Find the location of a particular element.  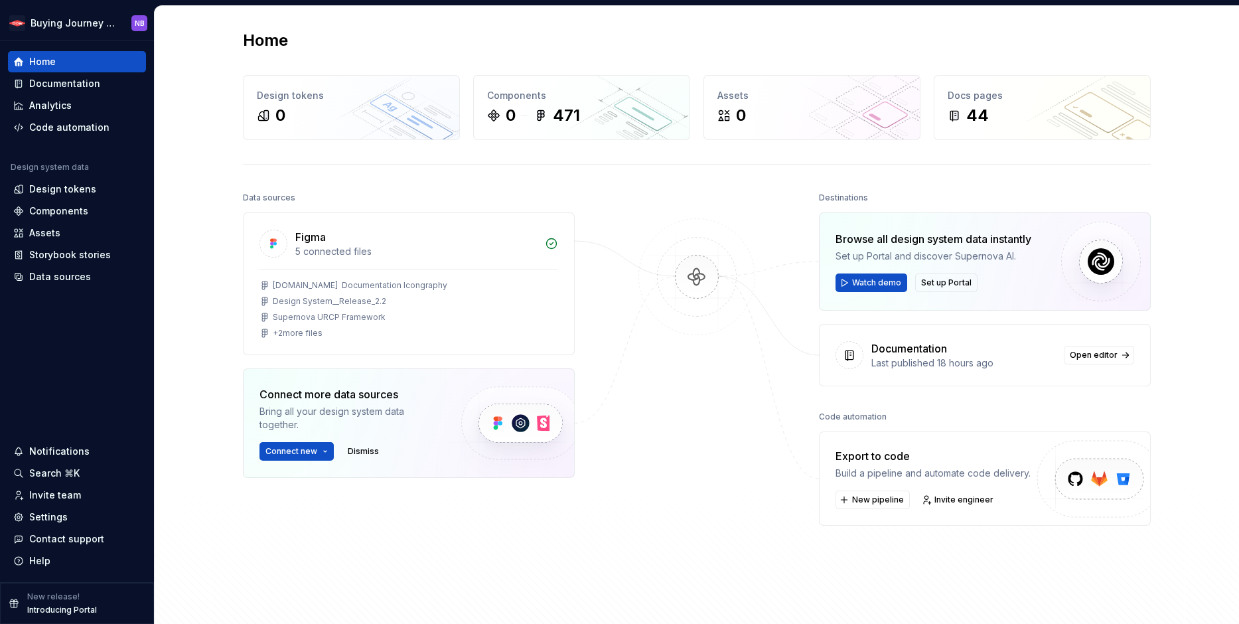

div: Invite team is located at coordinates (55, 495).